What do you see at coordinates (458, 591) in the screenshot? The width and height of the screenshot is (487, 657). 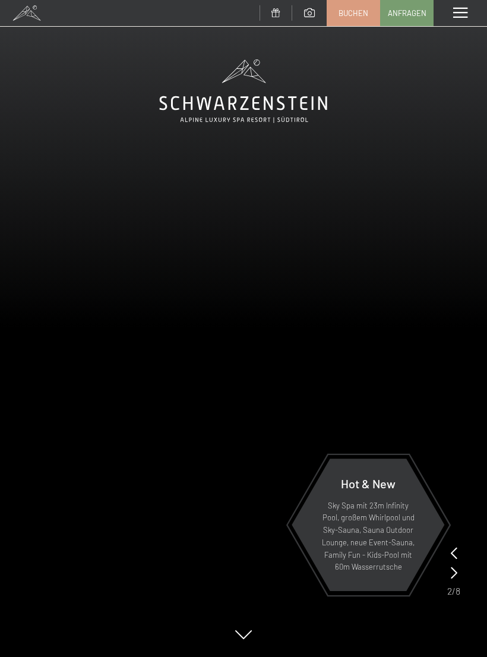 I see `span: 8` at bounding box center [458, 591].